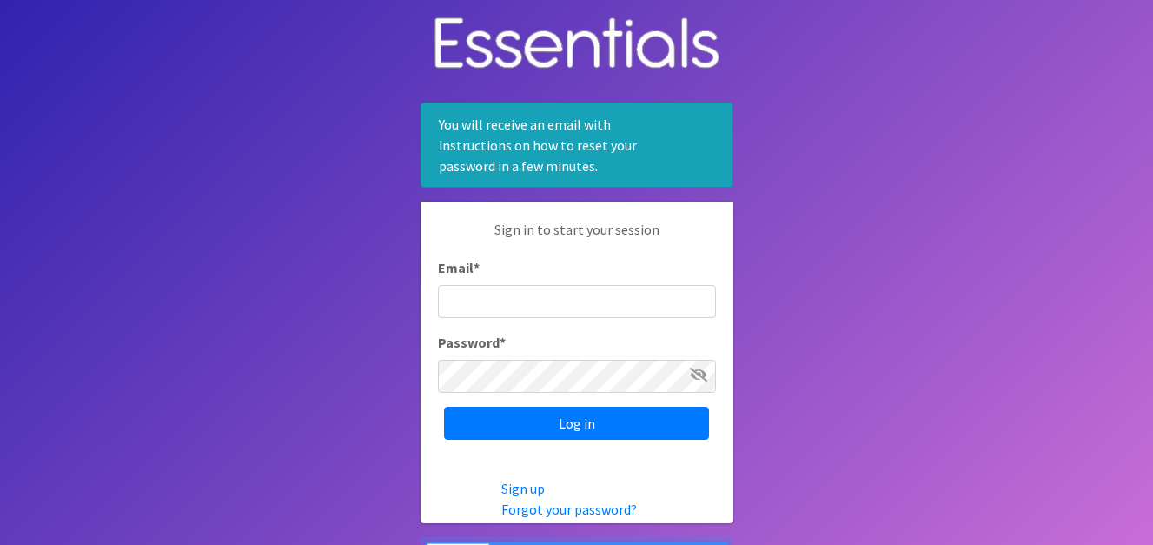 This screenshot has height=545, width=1153. What do you see at coordinates (576, 423) in the screenshot?
I see `input: Log in` at bounding box center [576, 423].